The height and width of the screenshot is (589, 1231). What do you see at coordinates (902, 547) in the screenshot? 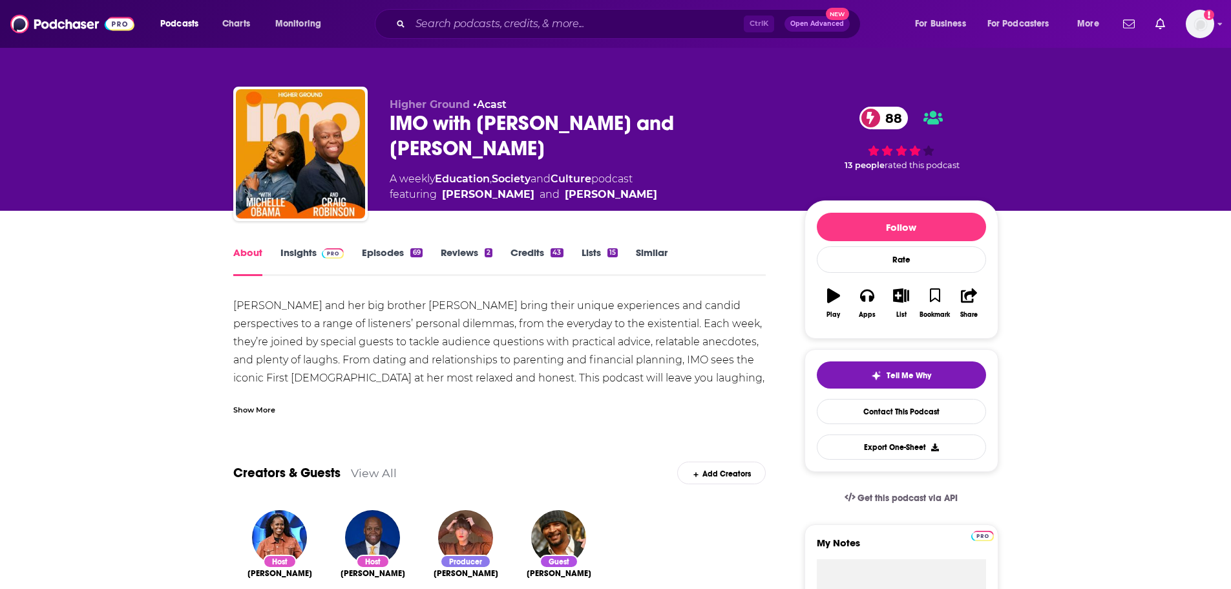
I see `label: My Notes` at bounding box center [902, 547].